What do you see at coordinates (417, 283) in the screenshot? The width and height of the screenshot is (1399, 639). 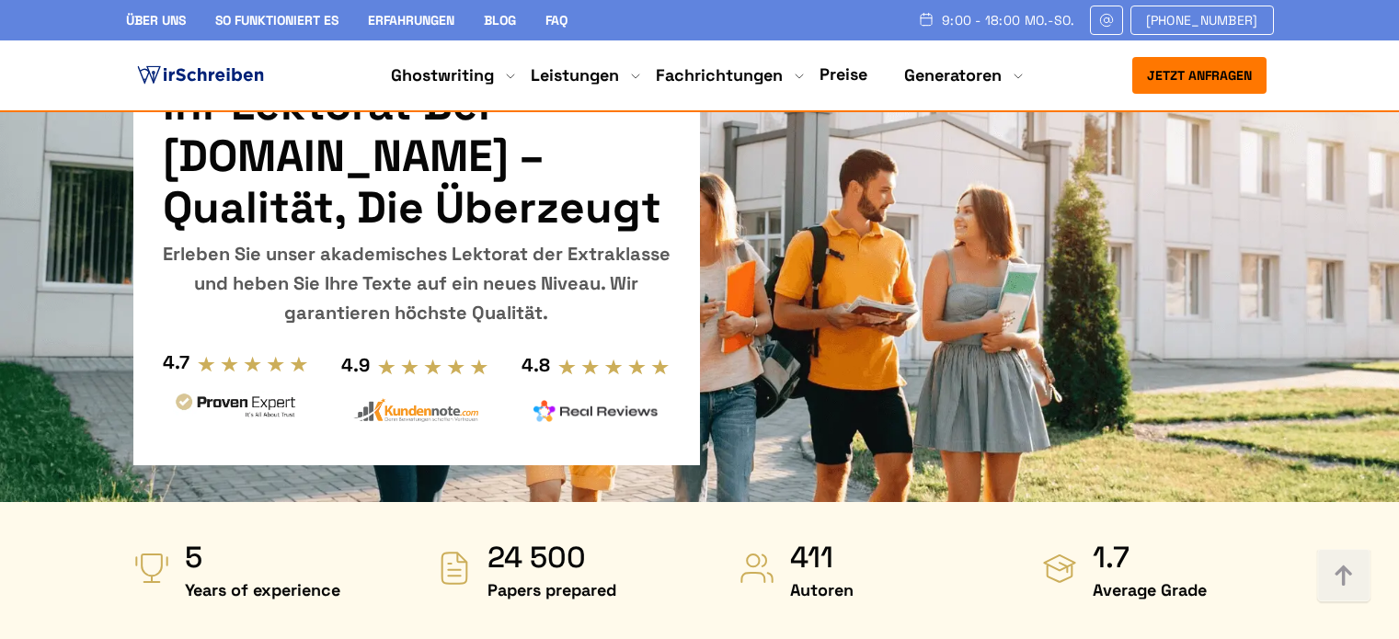 I see `div: Erleben Sie unser akademisches Lektorat der Extraklasse und heben Sie Ihre Texte auf ein neues Ni...` at bounding box center [417, 283].